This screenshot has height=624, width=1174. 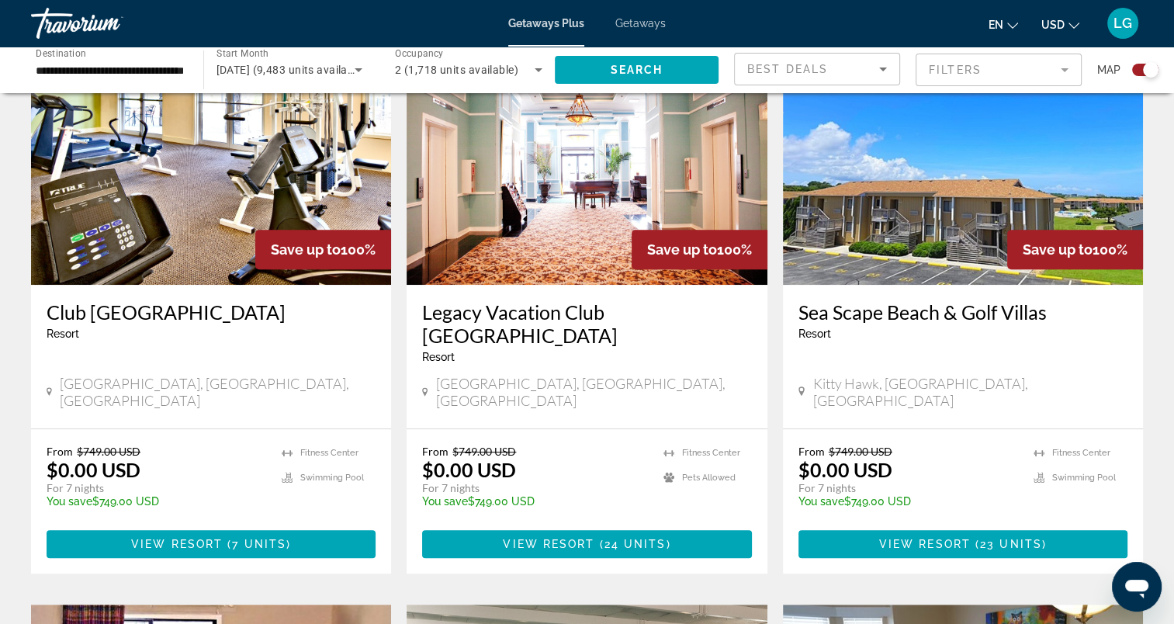 What do you see at coordinates (963, 544) in the screenshot?
I see `a: View Resort(23 units)` at bounding box center [963, 544].